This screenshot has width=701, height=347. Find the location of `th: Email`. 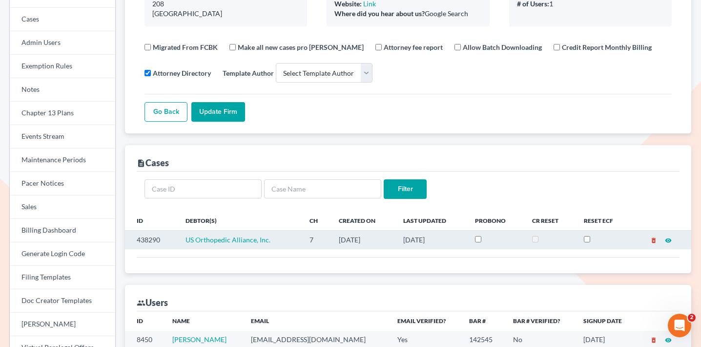

th: Email is located at coordinates (316, 321).